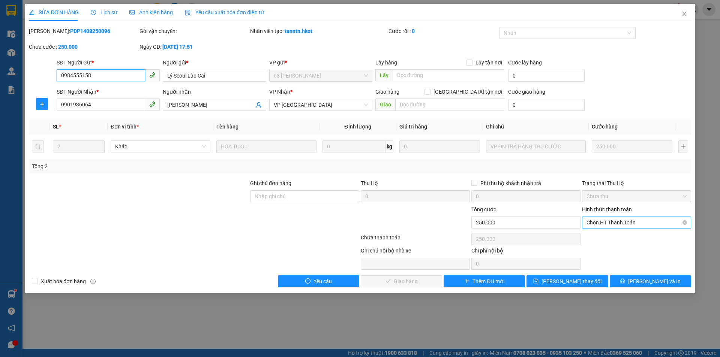  What do you see at coordinates (160, 147) in the screenshot?
I see `span: Khác` at bounding box center [160, 147].